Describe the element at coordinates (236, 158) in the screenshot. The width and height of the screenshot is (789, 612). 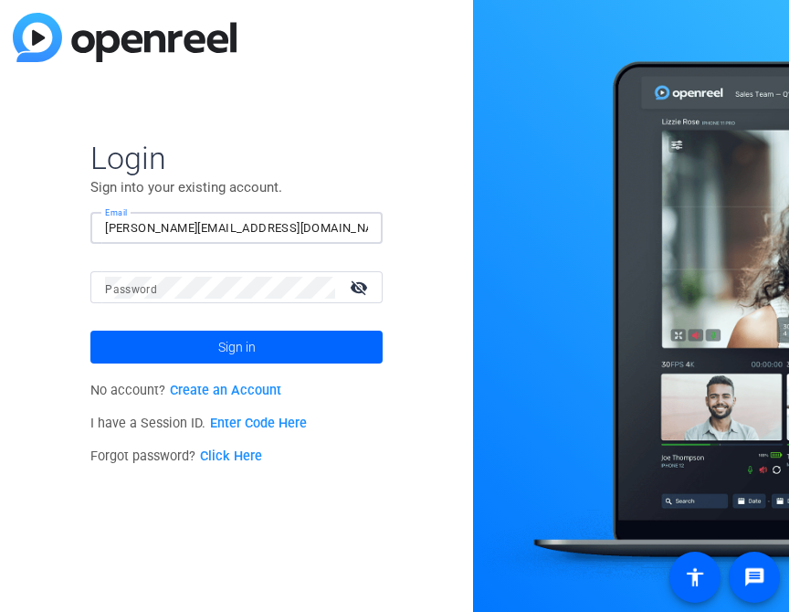
I see `span: Login` at that location.